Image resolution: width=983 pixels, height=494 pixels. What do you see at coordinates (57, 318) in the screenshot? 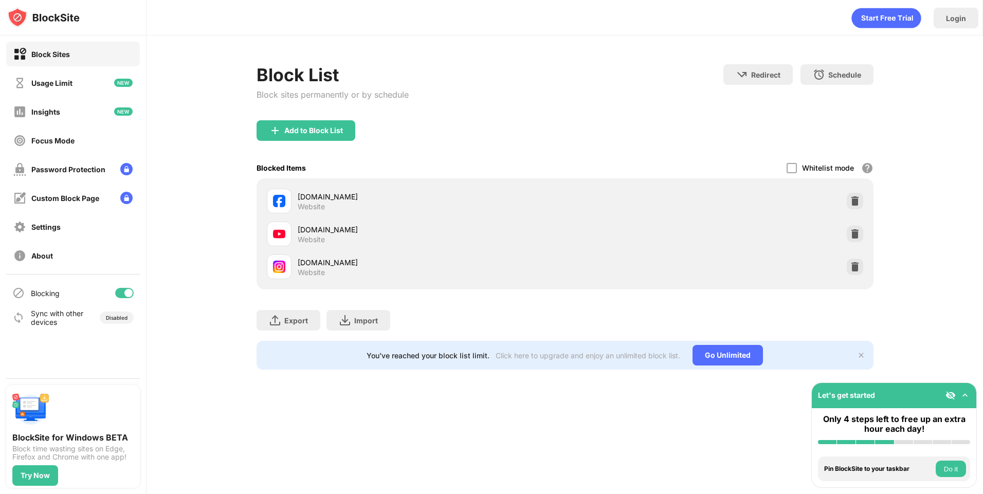
I see `div: Sync with other devices` at bounding box center [57, 318].